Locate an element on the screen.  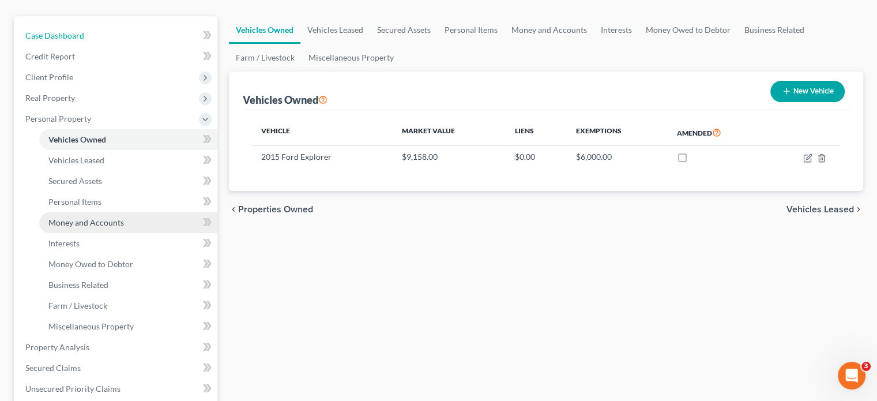
span: Business Related is located at coordinates (78, 284).